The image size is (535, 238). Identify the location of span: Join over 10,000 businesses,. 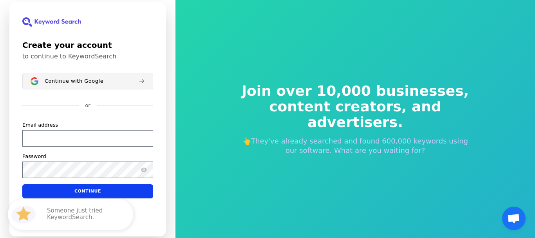
(355, 91).